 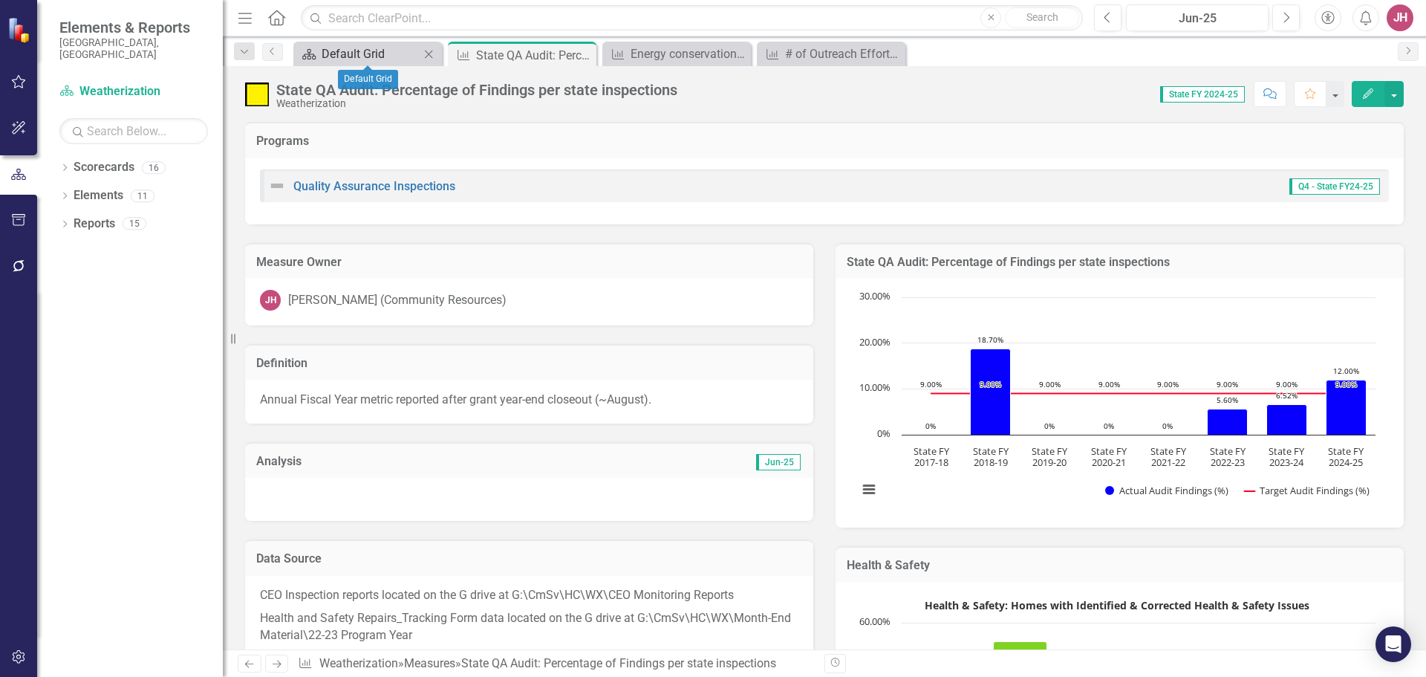 I want to click on text: 18.70%, so click(x=990, y=339).